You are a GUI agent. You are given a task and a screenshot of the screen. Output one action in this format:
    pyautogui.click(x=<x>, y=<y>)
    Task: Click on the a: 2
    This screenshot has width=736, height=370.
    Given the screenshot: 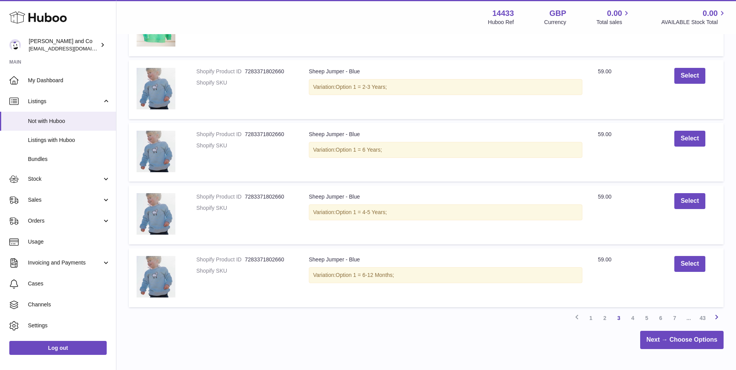 What is the action you would take?
    pyautogui.click(x=605, y=318)
    